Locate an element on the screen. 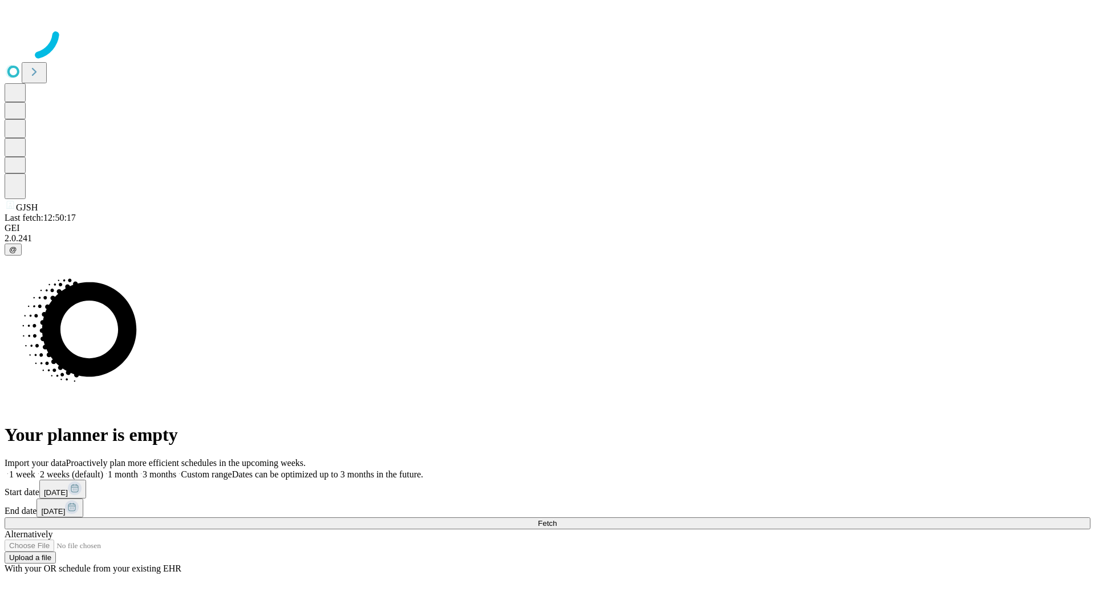 Image resolution: width=1095 pixels, height=616 pixels. span: With your OR schedule from your existing EHR is located at coordinates (93, 568).